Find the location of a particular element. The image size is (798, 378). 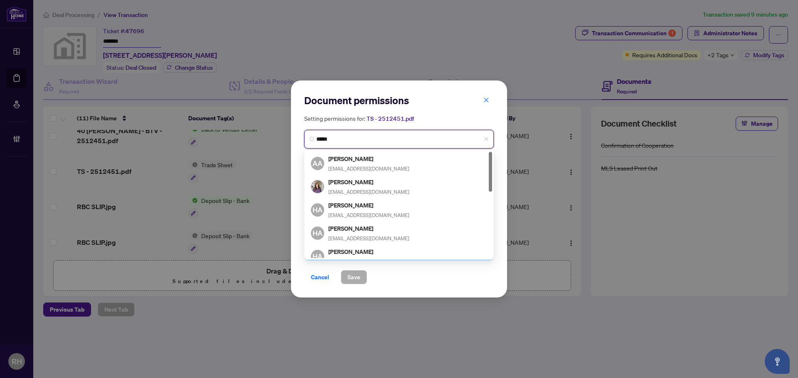

h2: Document permissions is located at coordinates (399, 101).